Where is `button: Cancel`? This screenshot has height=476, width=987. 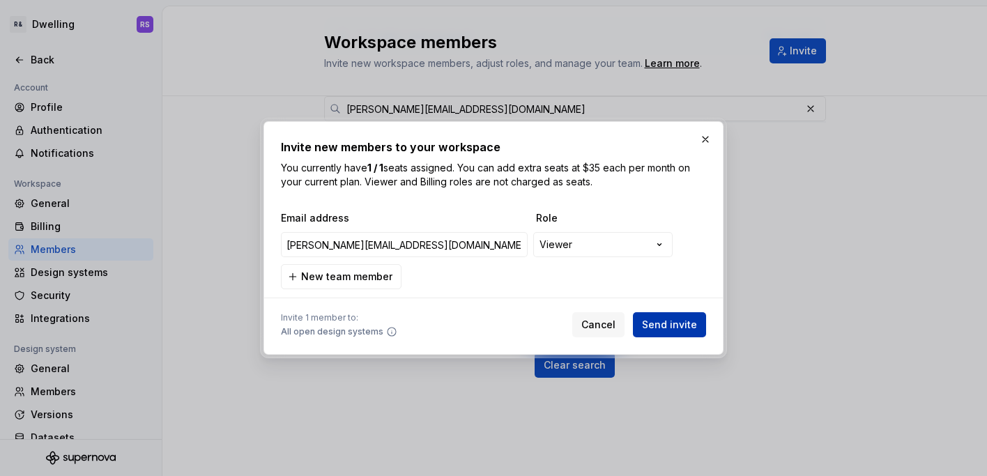
button: Cancel is located at coordinates (598, 325).